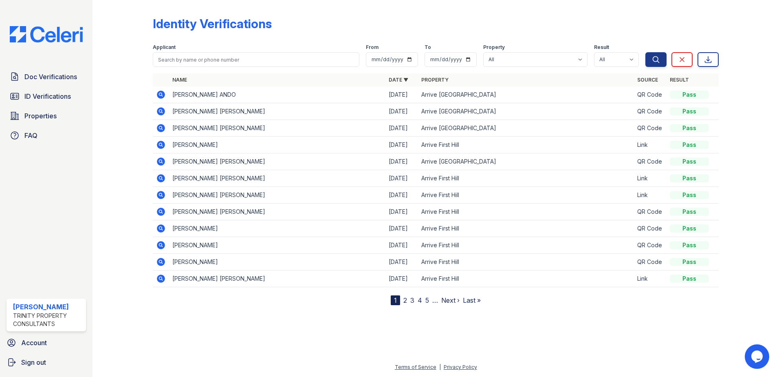 The image size is (779, 377). What do you see at coordinates (48, 320) in the screenshot?
I see `div: Trinity Property Consultants` at bounding box center [48, 320].